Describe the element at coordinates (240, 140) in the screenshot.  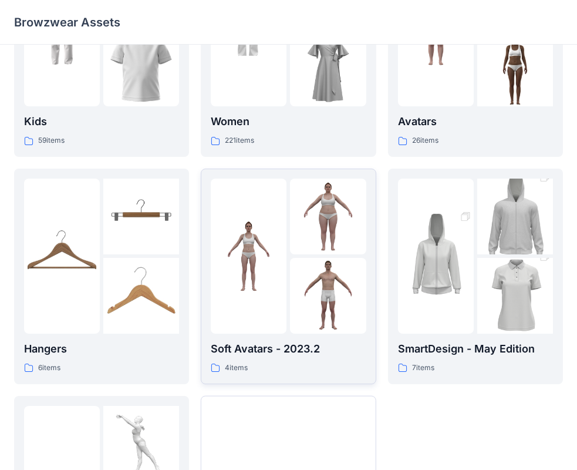
I see `p: 221 items` at that location.